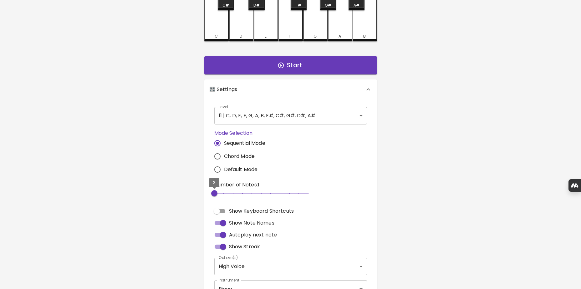  What do you see at coordinates (223, 89) in the screenshot?
I see `p: 🎛️ Settings` at bounding box center [223, 89].